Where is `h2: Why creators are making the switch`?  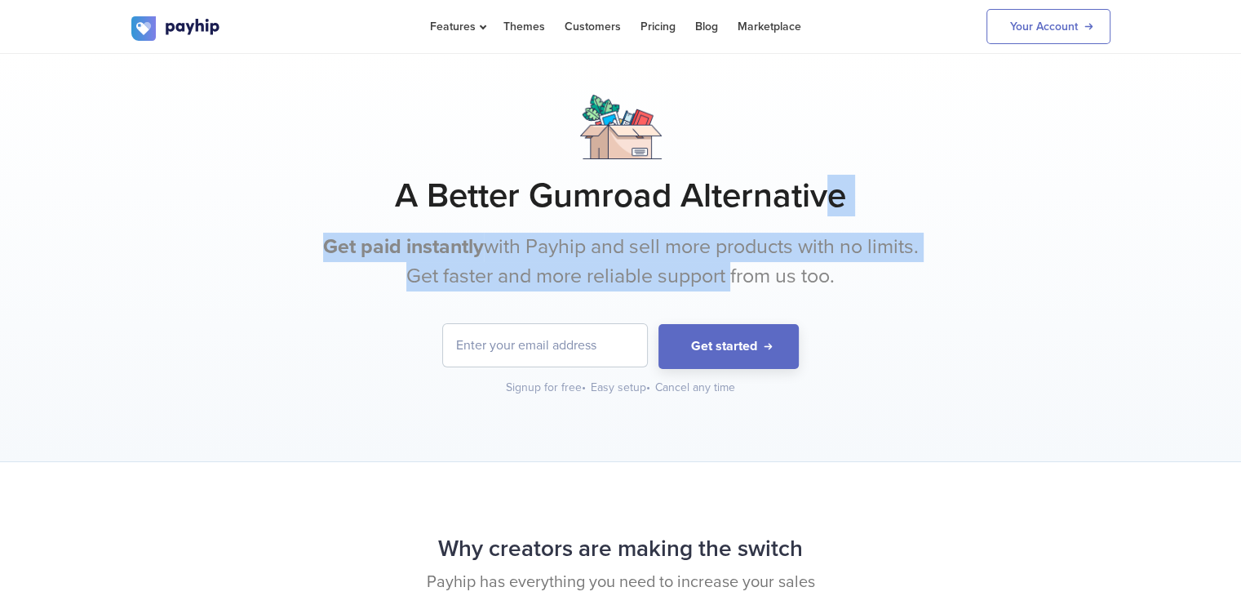 h2: Why creators are making the switch is located at coordinates (621, 548).